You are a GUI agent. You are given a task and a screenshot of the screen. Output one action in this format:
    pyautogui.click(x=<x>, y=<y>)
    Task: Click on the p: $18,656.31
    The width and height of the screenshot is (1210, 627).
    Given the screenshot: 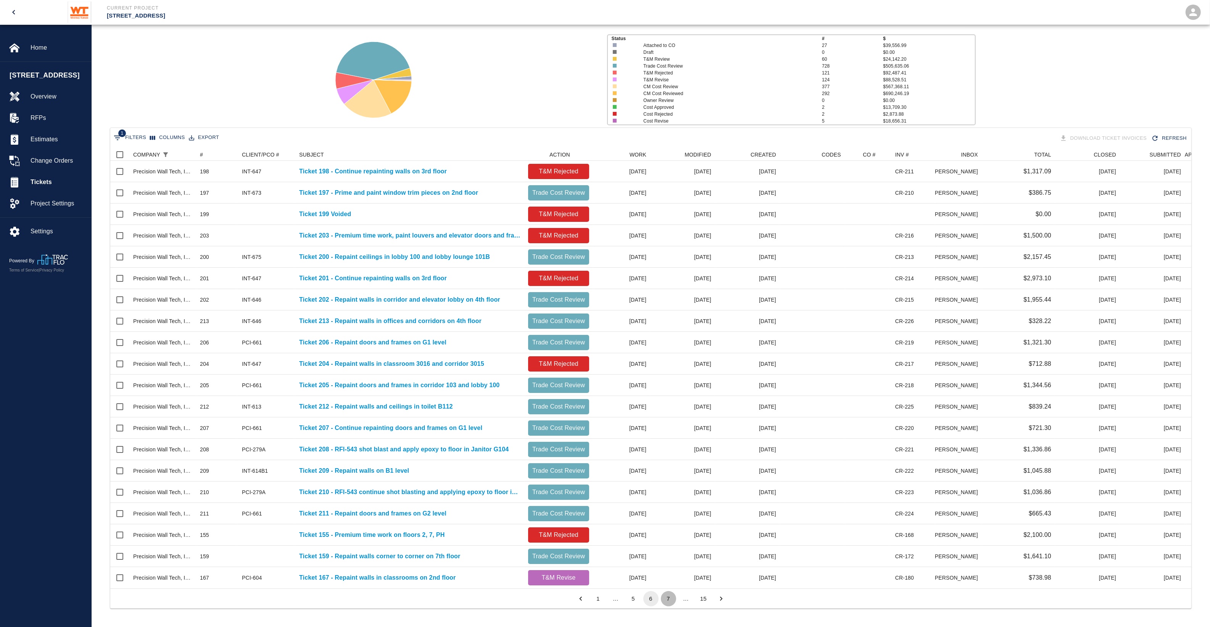 What is the action you would take?
    pyautogui.click(x=929, y=121)
    